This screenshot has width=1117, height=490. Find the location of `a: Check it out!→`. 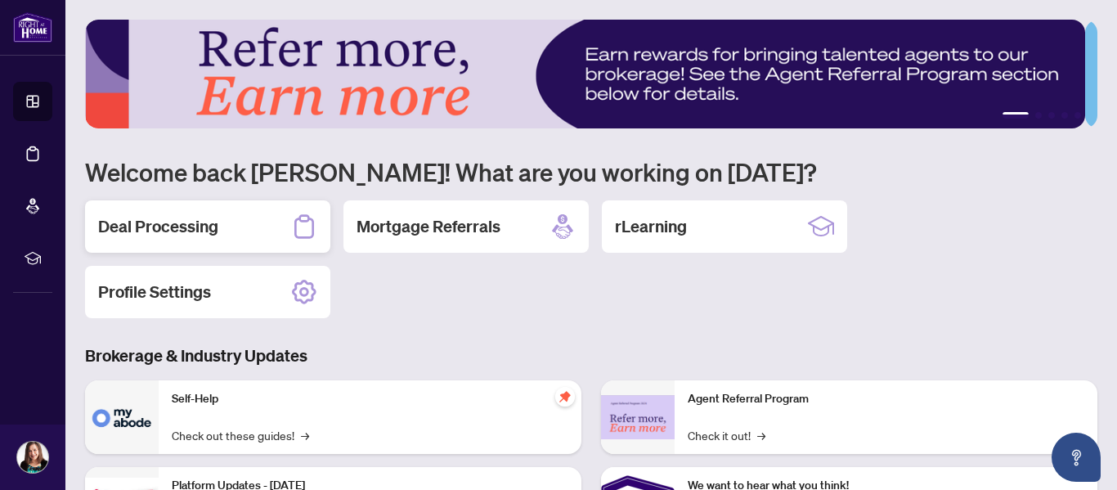

a: Check it out!→ is located at coordinates (726, 435).